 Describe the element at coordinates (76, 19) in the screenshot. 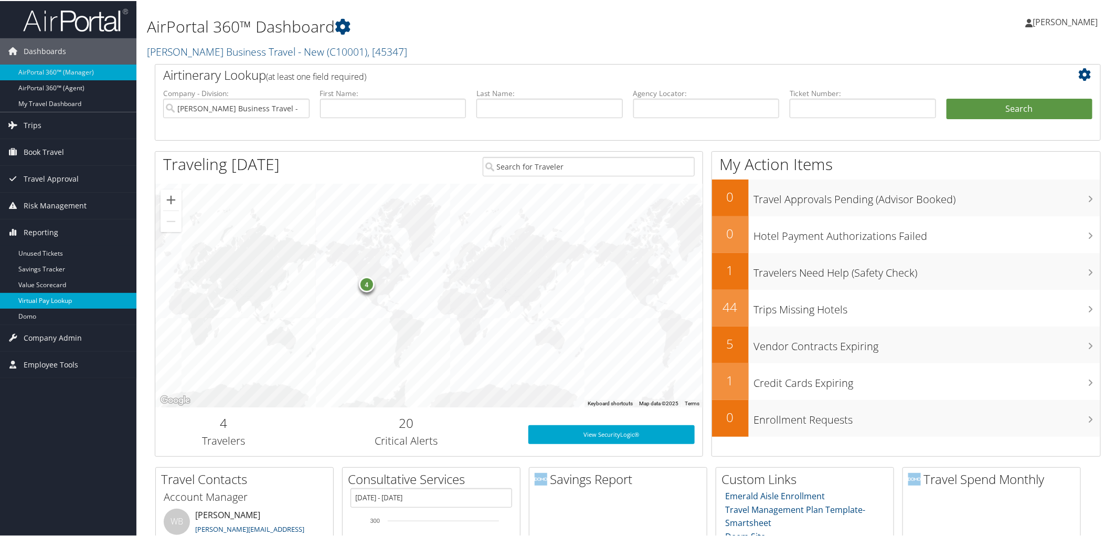

I see `img: airportal-logo.png` at that location.